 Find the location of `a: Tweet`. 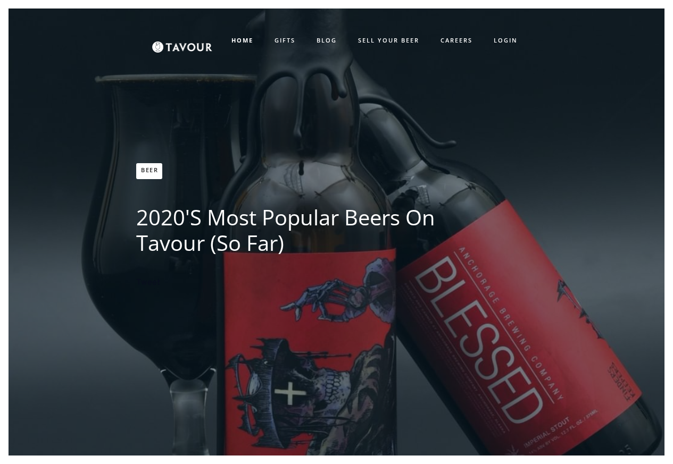

a: Tweet is located at coordinates (148, 283).